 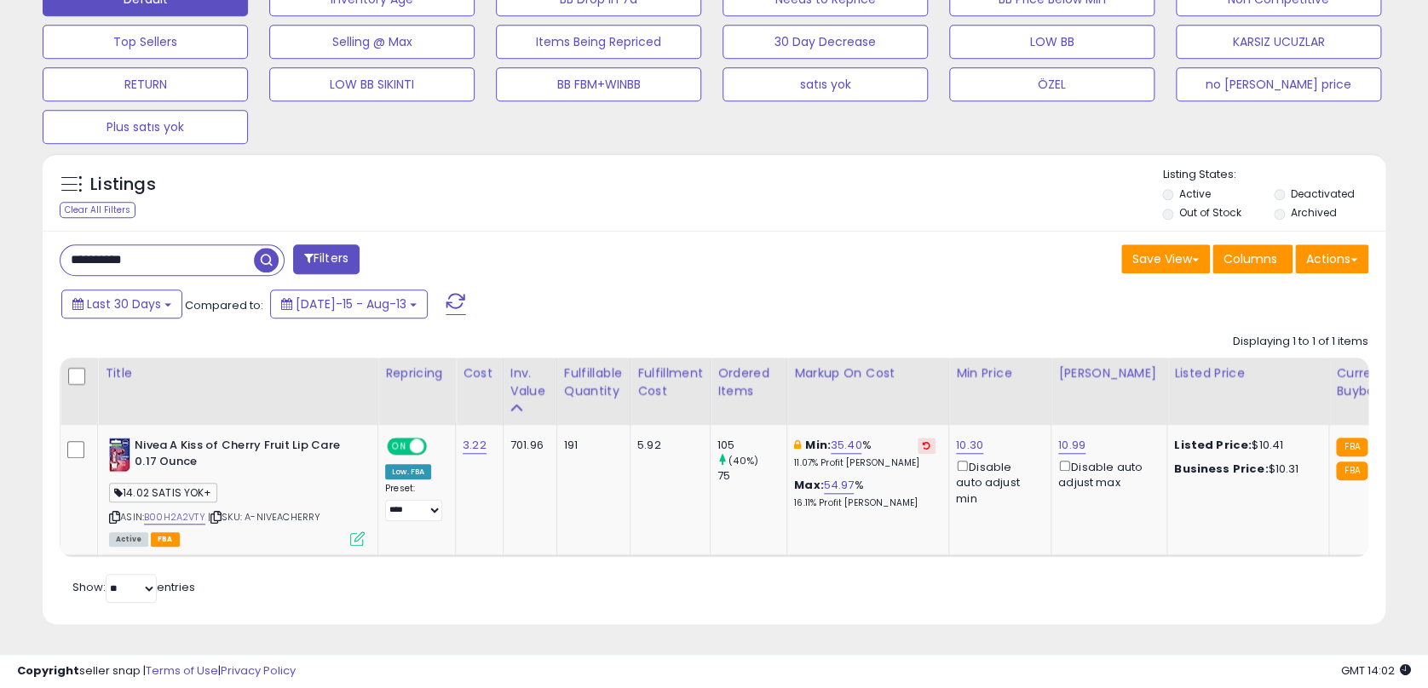 I want to click on b: Min:, so click(x=818, y=445).